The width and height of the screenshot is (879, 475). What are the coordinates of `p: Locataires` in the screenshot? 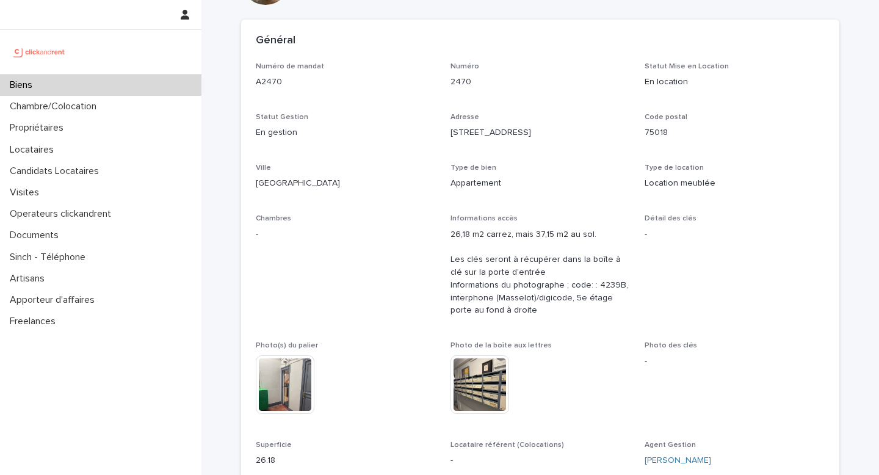 It's located at (34, 149).